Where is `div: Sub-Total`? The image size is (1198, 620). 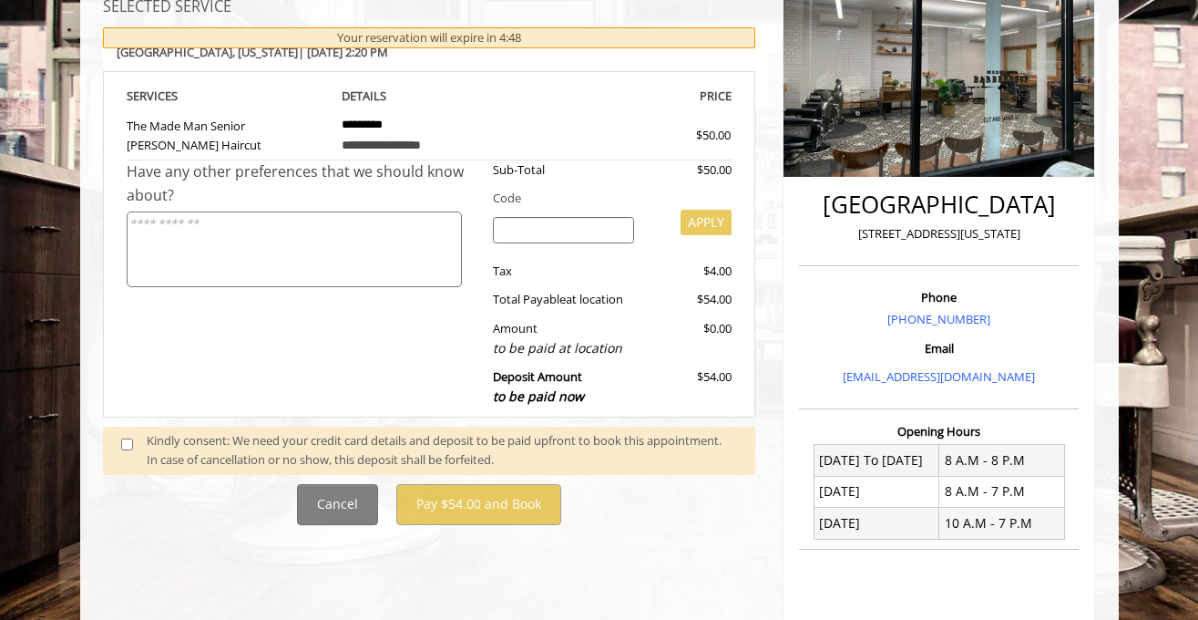
div: Sub-Total is located at coordinates (563, 169).